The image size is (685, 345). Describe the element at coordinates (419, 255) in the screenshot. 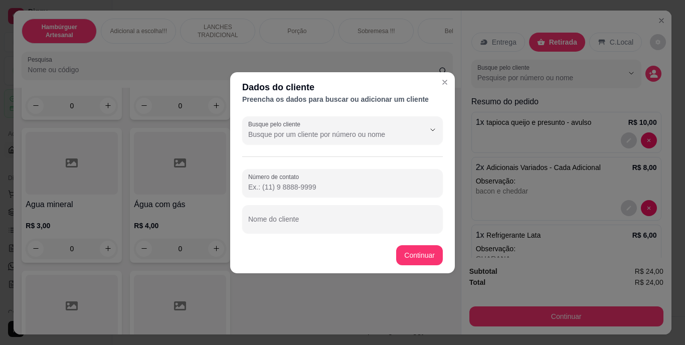

I see `button: Continuar` at that location.